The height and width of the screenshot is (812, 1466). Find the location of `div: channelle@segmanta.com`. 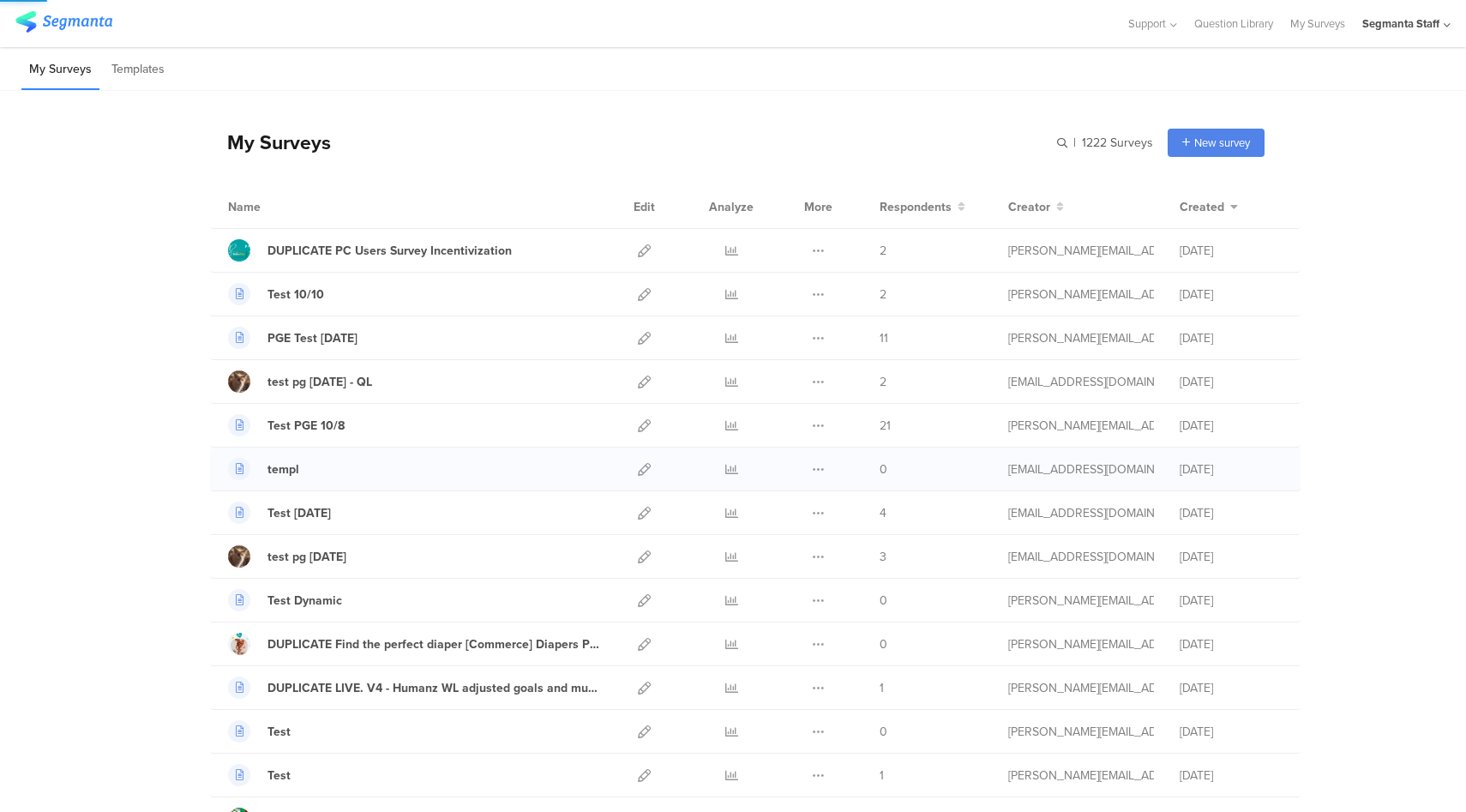

div: channelle@segmanta.com is located at coordinates (1082, 512).